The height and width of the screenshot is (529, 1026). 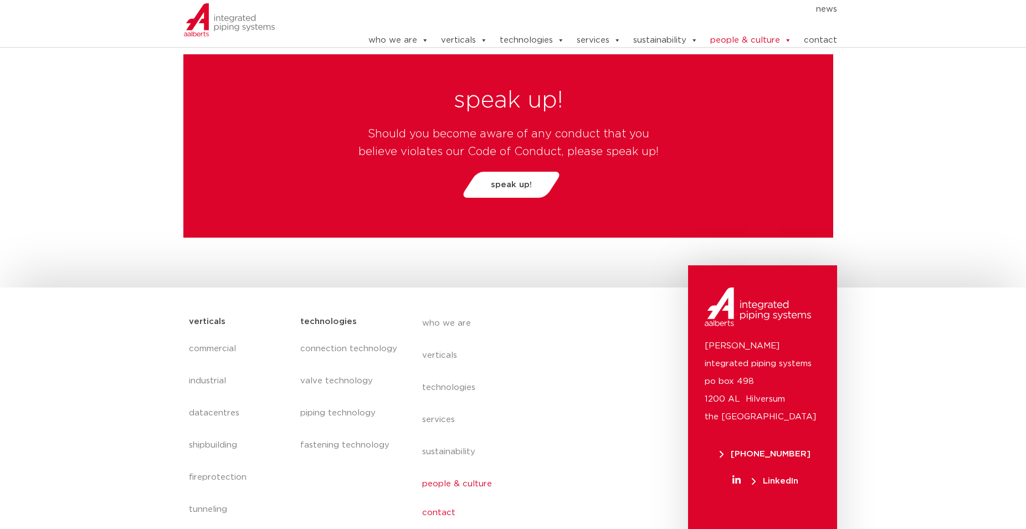 I want to click on a: news, so click(x=826, y=9).